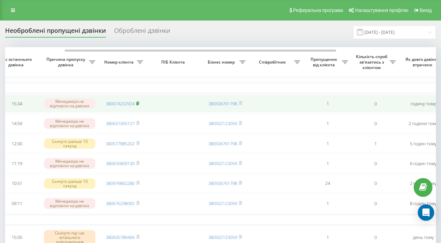 The height and width of the screenshot is (243, 441). Describe the element at coordinates (426, 212) in the screenshot. I see `div: Open Intercom Messenger` at that location.